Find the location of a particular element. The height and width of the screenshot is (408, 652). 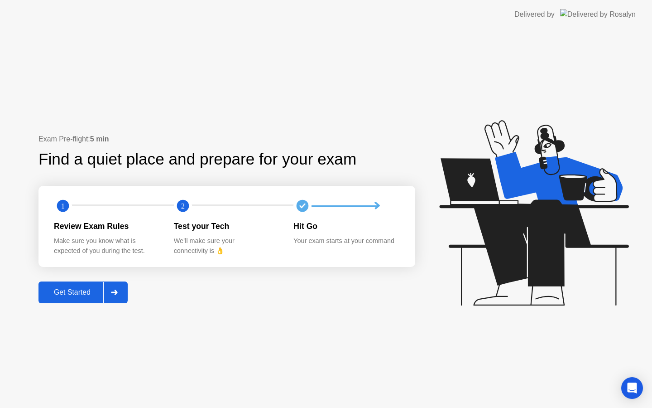

div: Open Intercom Messenger is located at coordinates (632, 388).